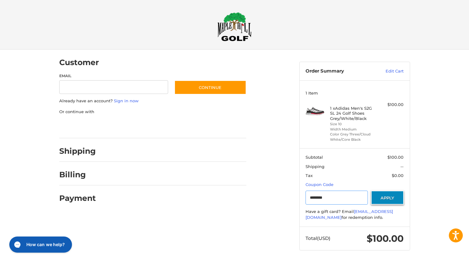 The width and height of the screenshot is (469, 261). Describe the element at coordinates (355, 93) in the screenshot. I see `h3: 1 Item` at that location.